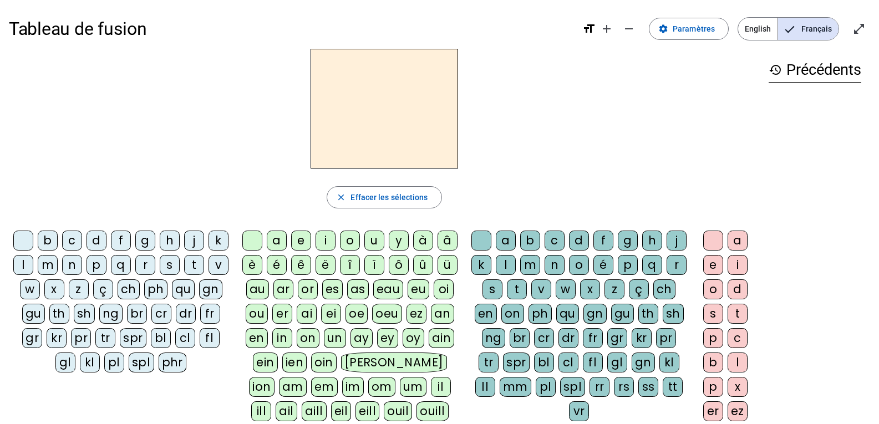 Image resolution: width=879 pixels, height=424 pixels. Describe the element at coordinates (738, 290) in the screenshot. I see `div: d` at that location.